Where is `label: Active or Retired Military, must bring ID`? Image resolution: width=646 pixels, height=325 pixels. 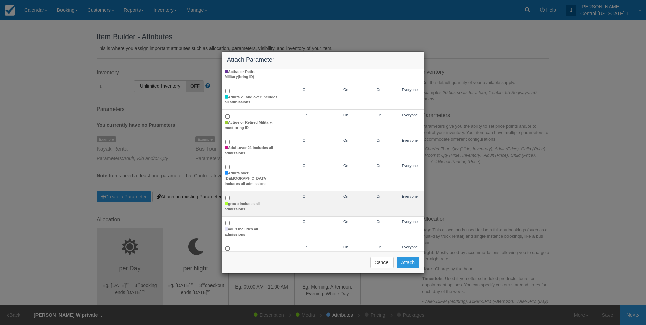 label: Active or Retired Military, must bring ID is located at coordinates (251, 125).